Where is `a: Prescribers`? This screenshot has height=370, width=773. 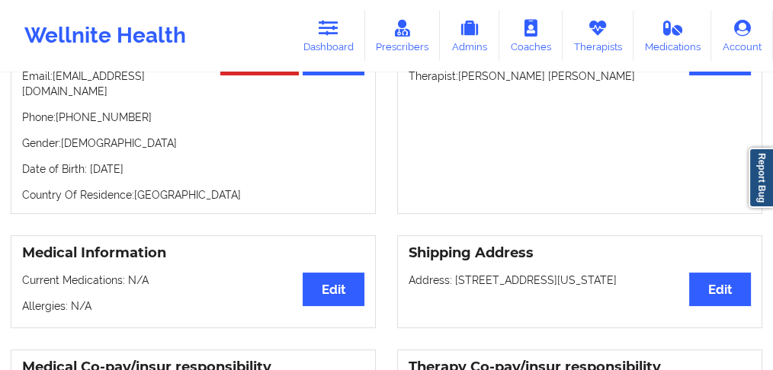
a: Prescribers is located at coordinates (402, 36).